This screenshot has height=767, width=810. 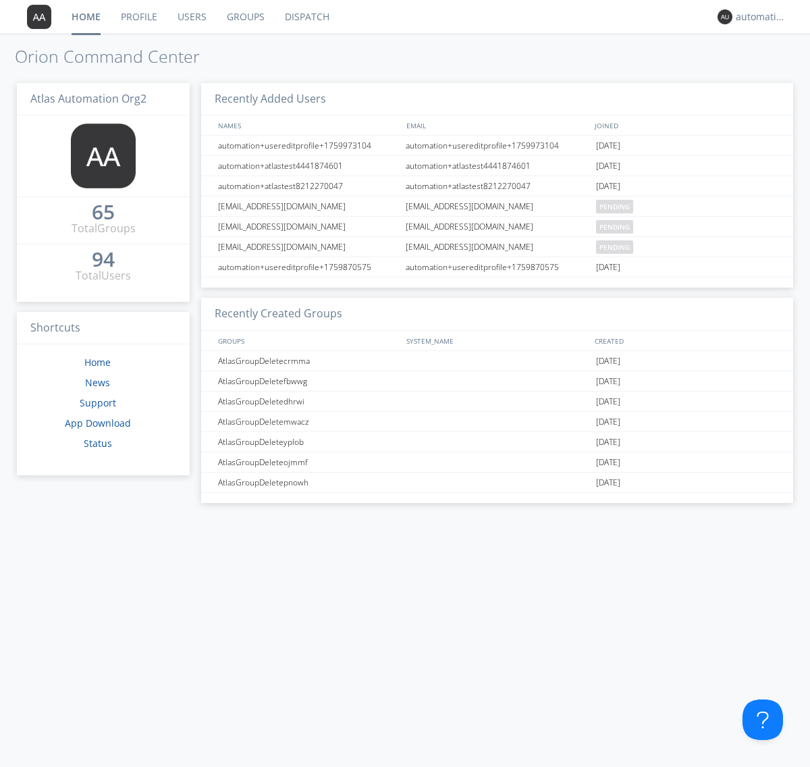 What do you see at coordinates (497, 99) in the screenshot?
I see `h3: Recently Added Users` at bounding box center [497, 99].